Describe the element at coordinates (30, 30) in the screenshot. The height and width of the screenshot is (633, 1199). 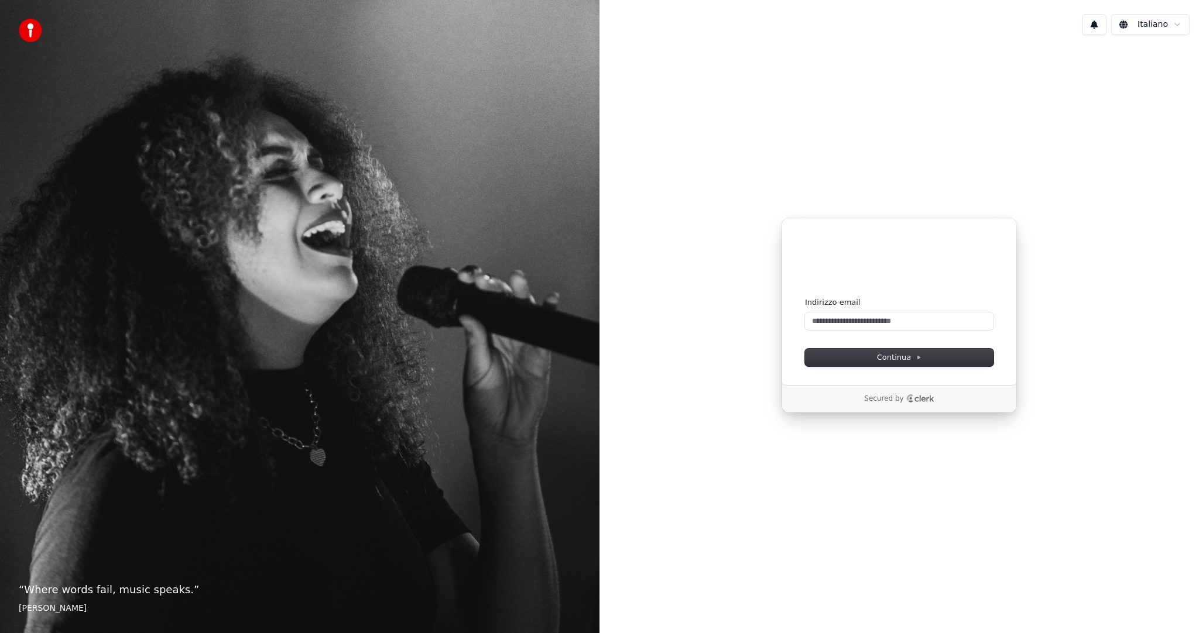
I see `img: youka` at that location.